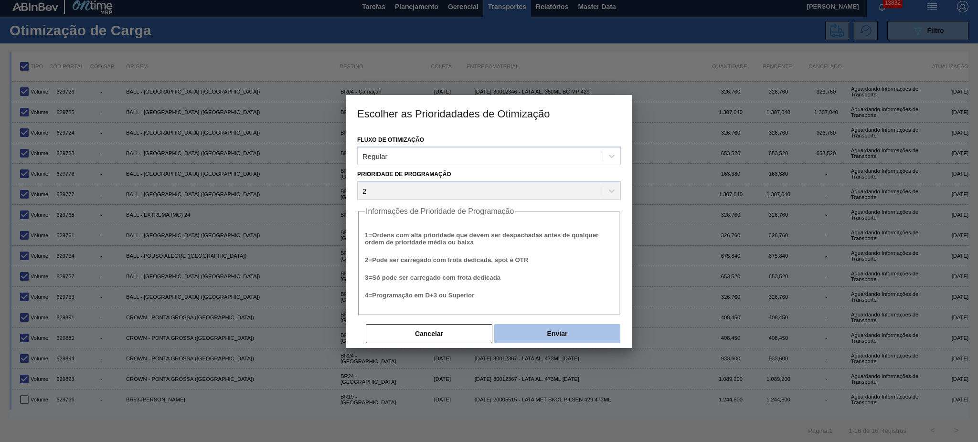 The image size is (978, 442). What do you see at coordinates (489, 239) in the screenshot?
I see `h5: 1 = Ordens com alta prioridade que devem ser despachadas antes de qualquer ordem de prioridade mé...` at bounding box center [489, 239].